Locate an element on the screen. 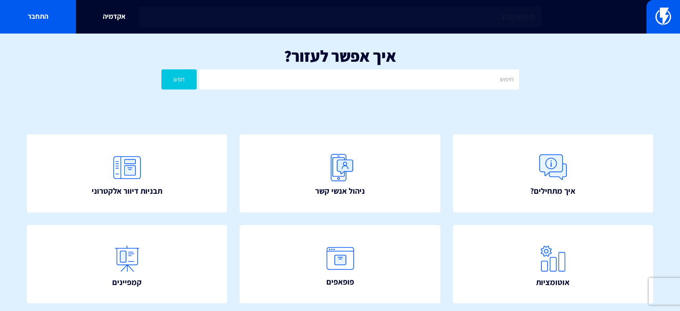 The height and width of the screenshot is (311, 680). input: חיפוש מהיר... is located at coordinates (340, 17).